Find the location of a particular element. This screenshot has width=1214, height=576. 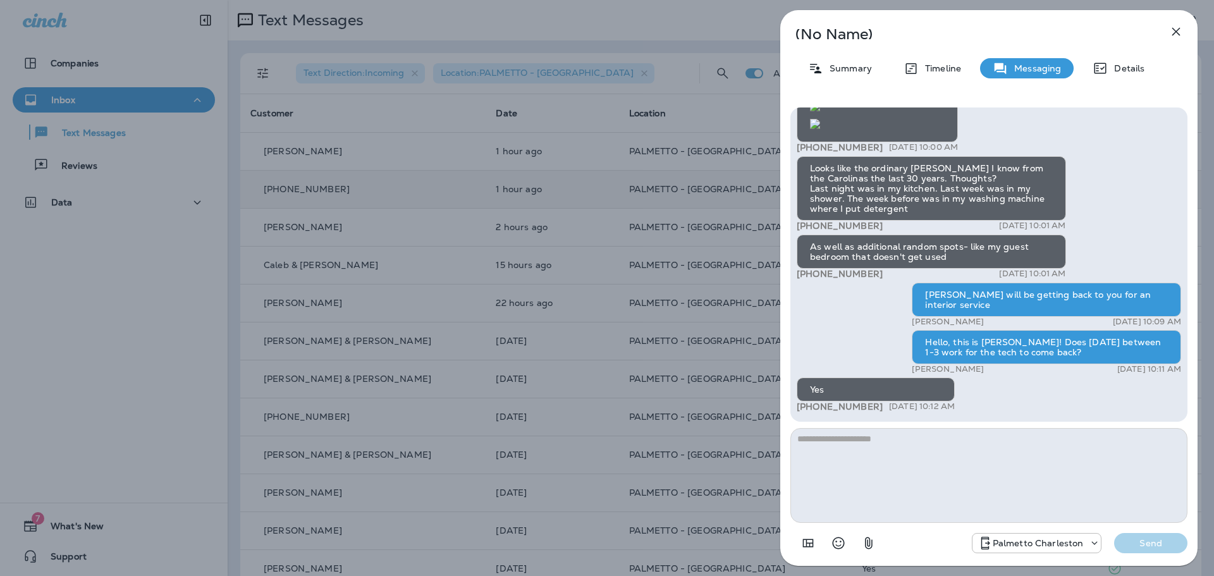

button: Select an emoji is located at coordinates (838, 543).